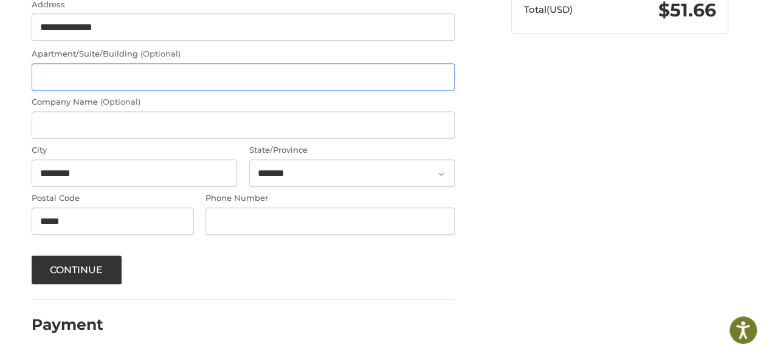 Image resolution: width=769 pixels, height=356 pixels. Describe the element at coordinates (352, 150) in the screenshot. I see `label: State/Province` at that location.